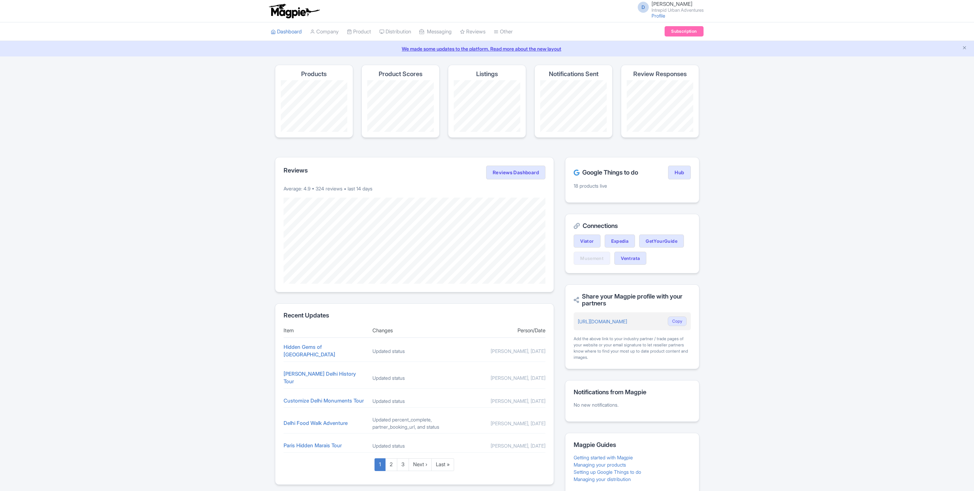 The image size is (974, 491). I want to click on h2: Share your Magpie profile with your partners, so click(632, 300).